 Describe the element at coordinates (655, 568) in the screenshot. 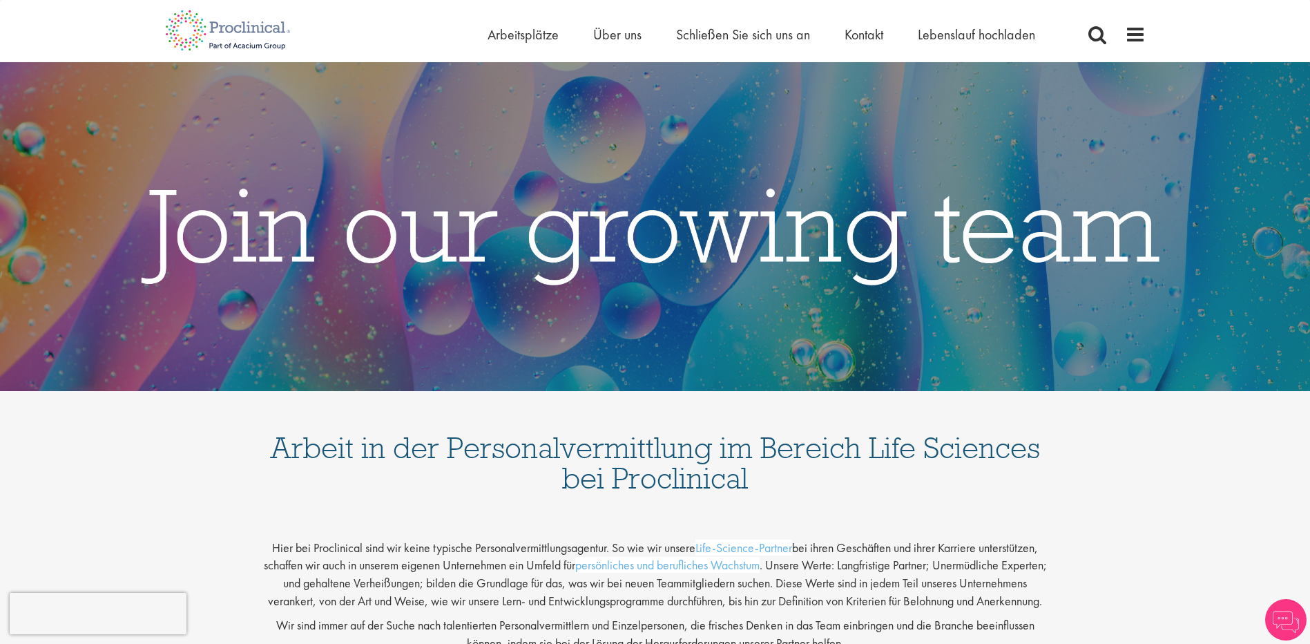

I see `p: Hier bei Proclinical sind wir keine typische Personalvermittlungsagentur. So wie wir unsere bei i...` at that location.